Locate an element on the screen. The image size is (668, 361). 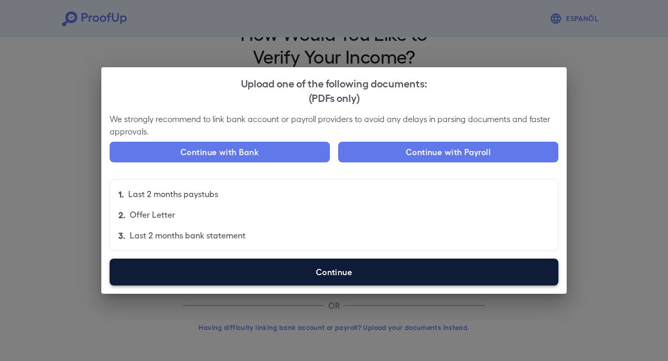
p: Last 2 months paystubs is located at coordinates (173, 194).